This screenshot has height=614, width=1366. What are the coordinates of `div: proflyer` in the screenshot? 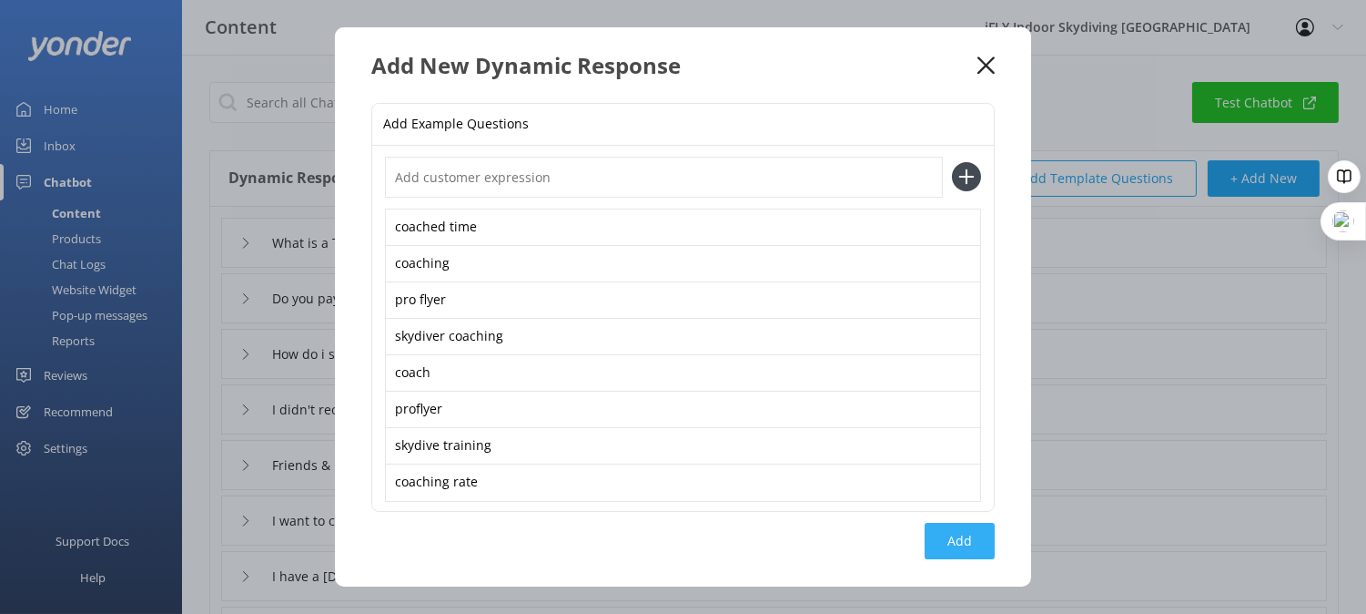 It's located at (683, 410).